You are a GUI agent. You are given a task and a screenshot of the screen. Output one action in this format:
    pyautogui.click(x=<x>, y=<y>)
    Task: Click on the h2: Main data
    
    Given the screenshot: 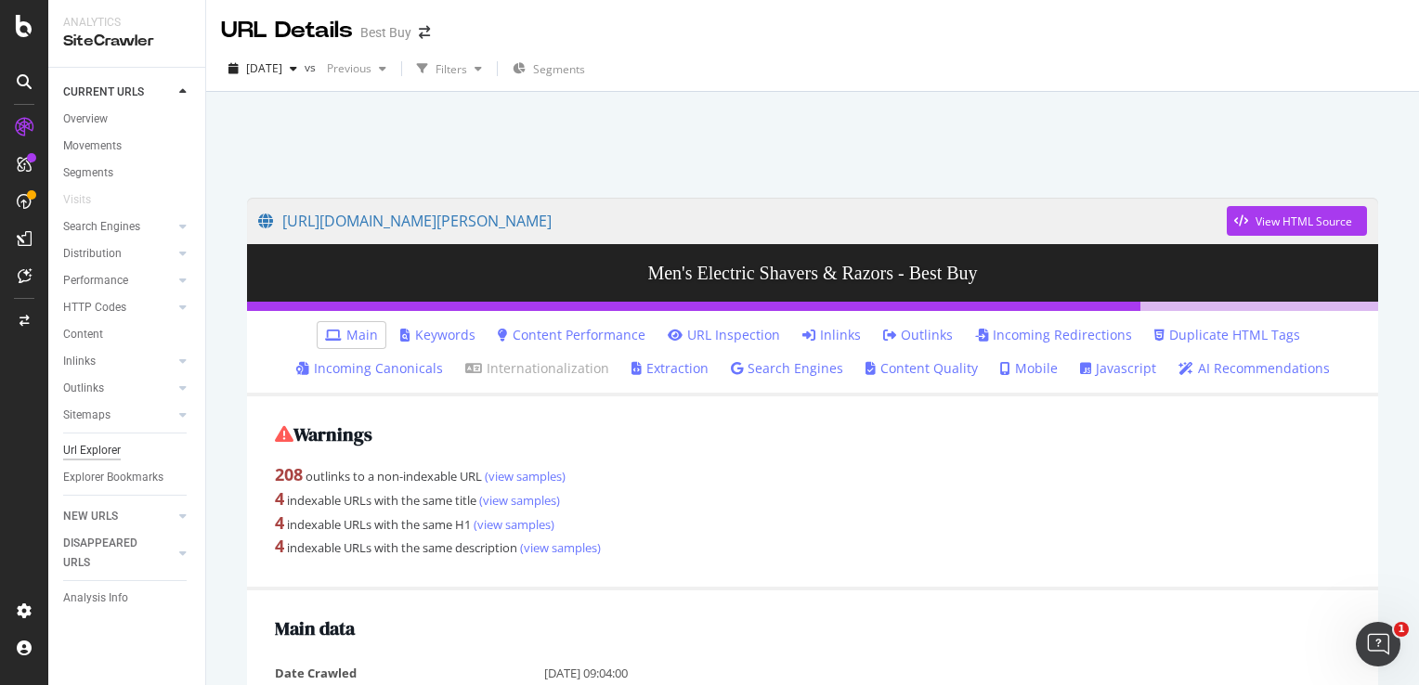 What is the action you would take?
    pyautogui.click(x=812, y=629)
    